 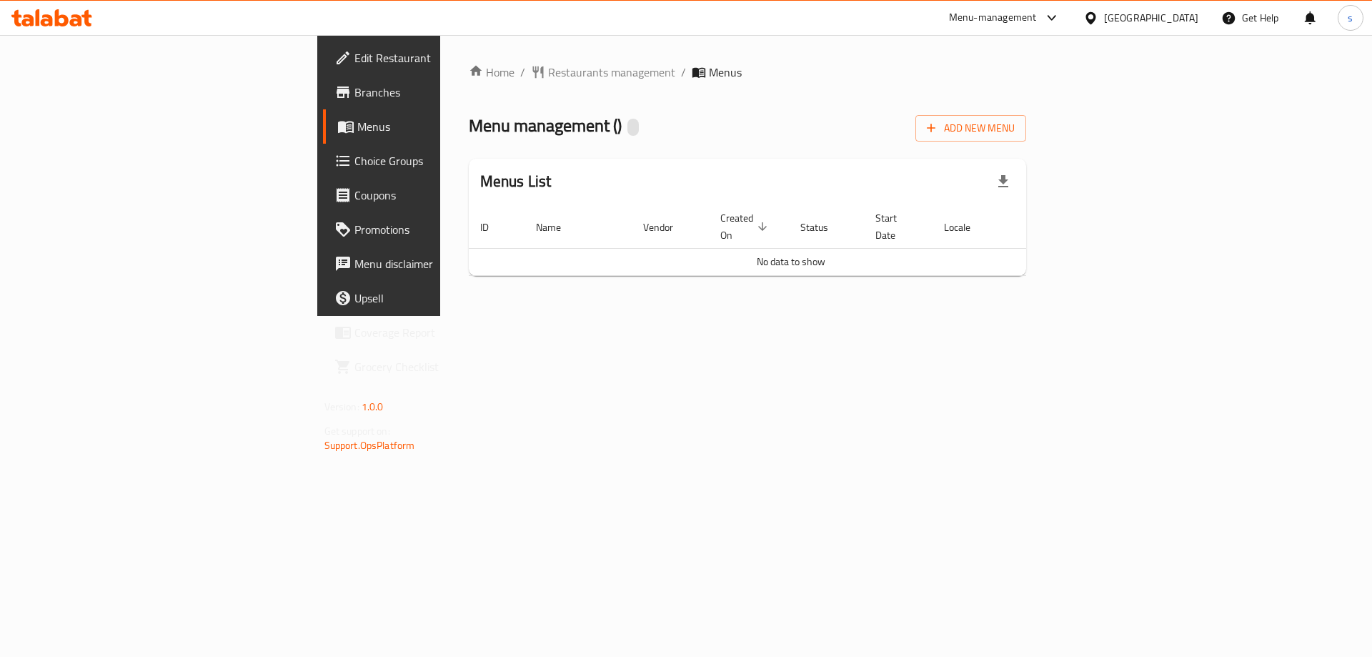 What do you see at coordinates (746, 226) in the screenshot?
I see `span: Created On` at bounding box center [746, 226].